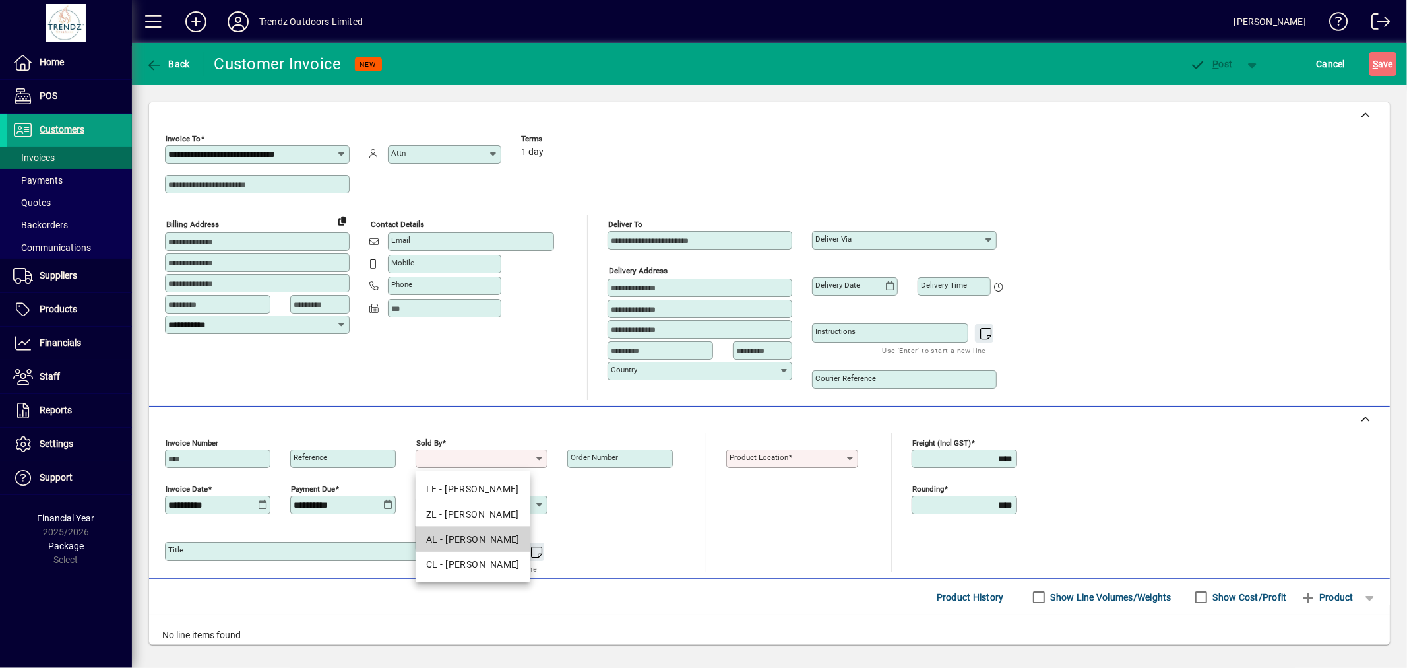 This screenshot has width=1407, height=668. I want to click on mat-label: Delivery time, so click(944, 285).